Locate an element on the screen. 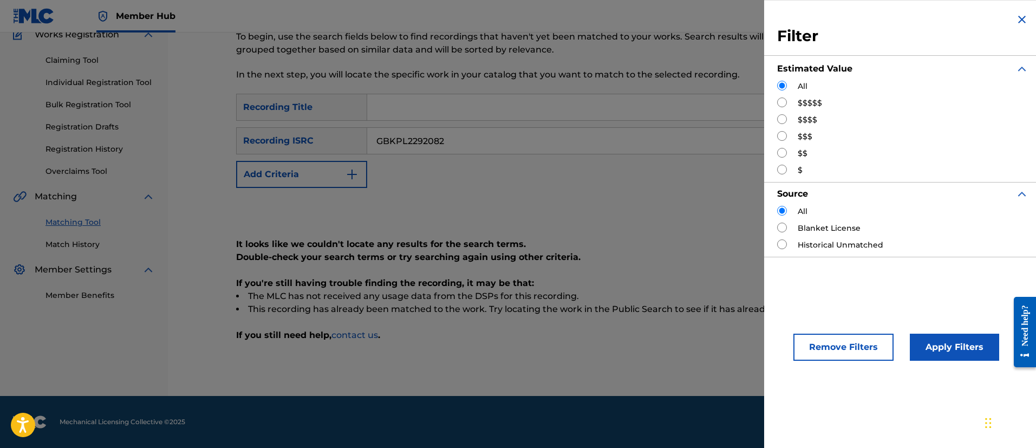  span: Mechanical Licensing Collective © 2025 is located at coordinates (122, 422).